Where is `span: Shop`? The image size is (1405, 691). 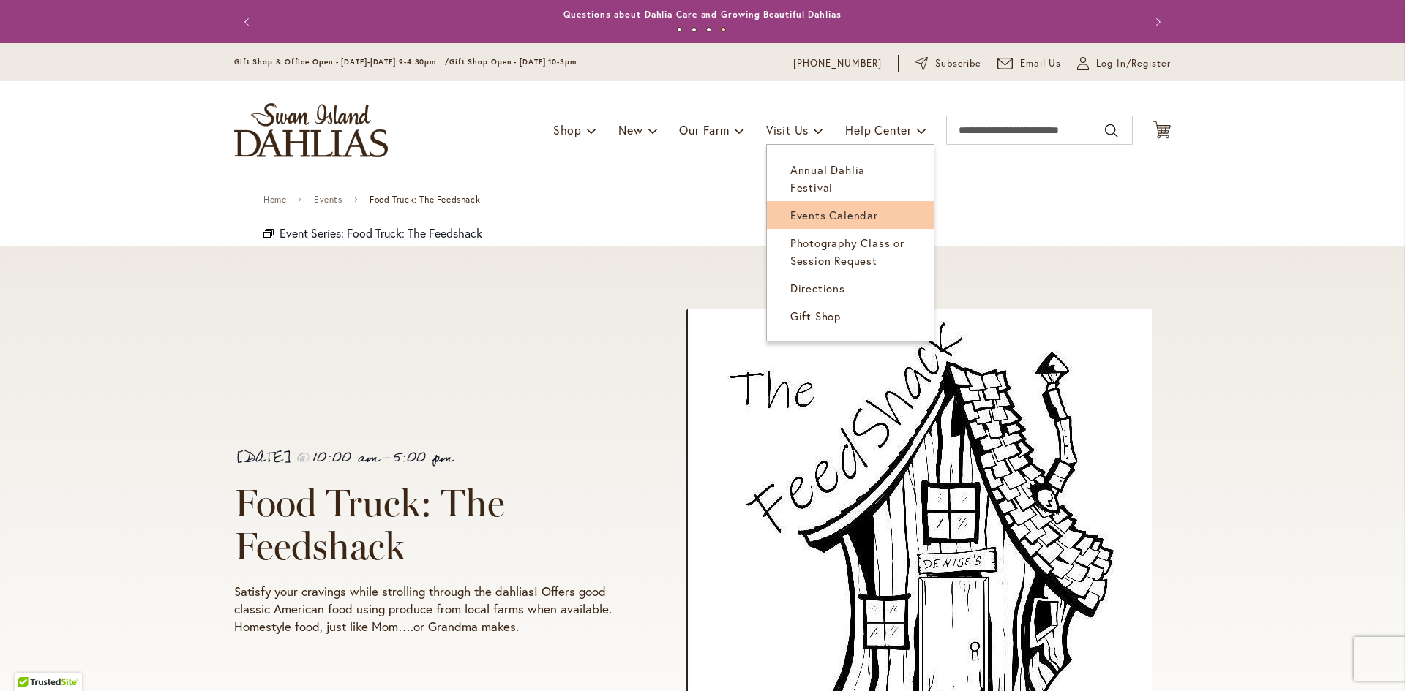 span: Shop is located at coordinates (567, 130).